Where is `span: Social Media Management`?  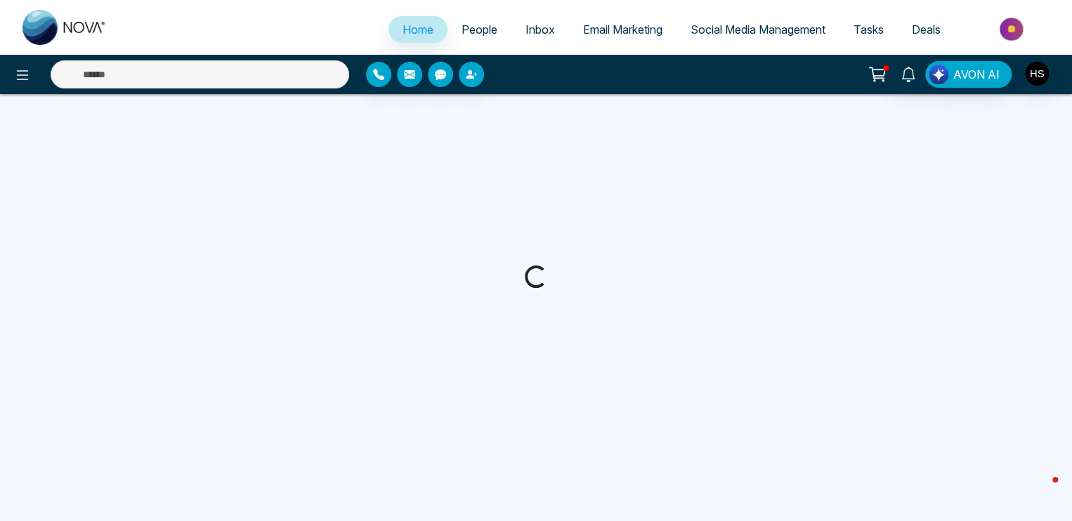
span: Social Media Management is located at coordinates (758, 29).